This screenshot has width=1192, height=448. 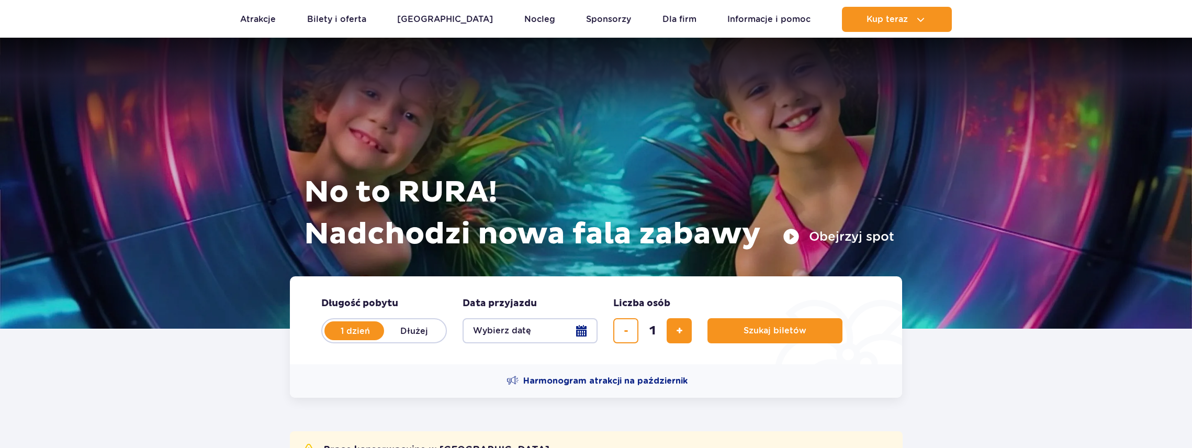 I want to click on span: Data przyjazdu, so click(x=500, y=303).